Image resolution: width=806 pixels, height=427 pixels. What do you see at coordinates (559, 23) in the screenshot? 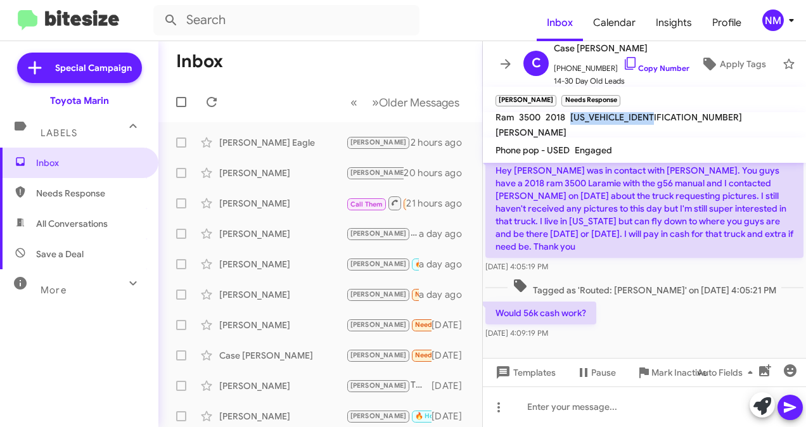
I see `a: Inbox` at bounding box center [559, 23].